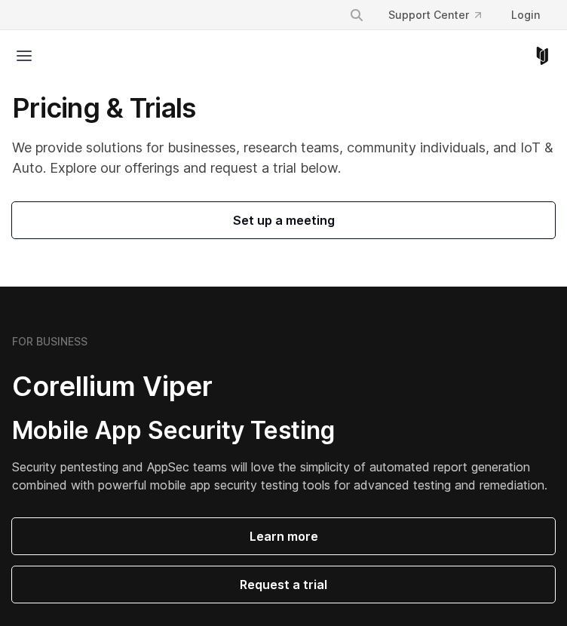 Image resolution: width=567 pixels, height=626 pixels. What do you see at coordinates (283, 386) in the screenshot?
I see `h2: Corellium Viper` at bounding box center [283, 386].